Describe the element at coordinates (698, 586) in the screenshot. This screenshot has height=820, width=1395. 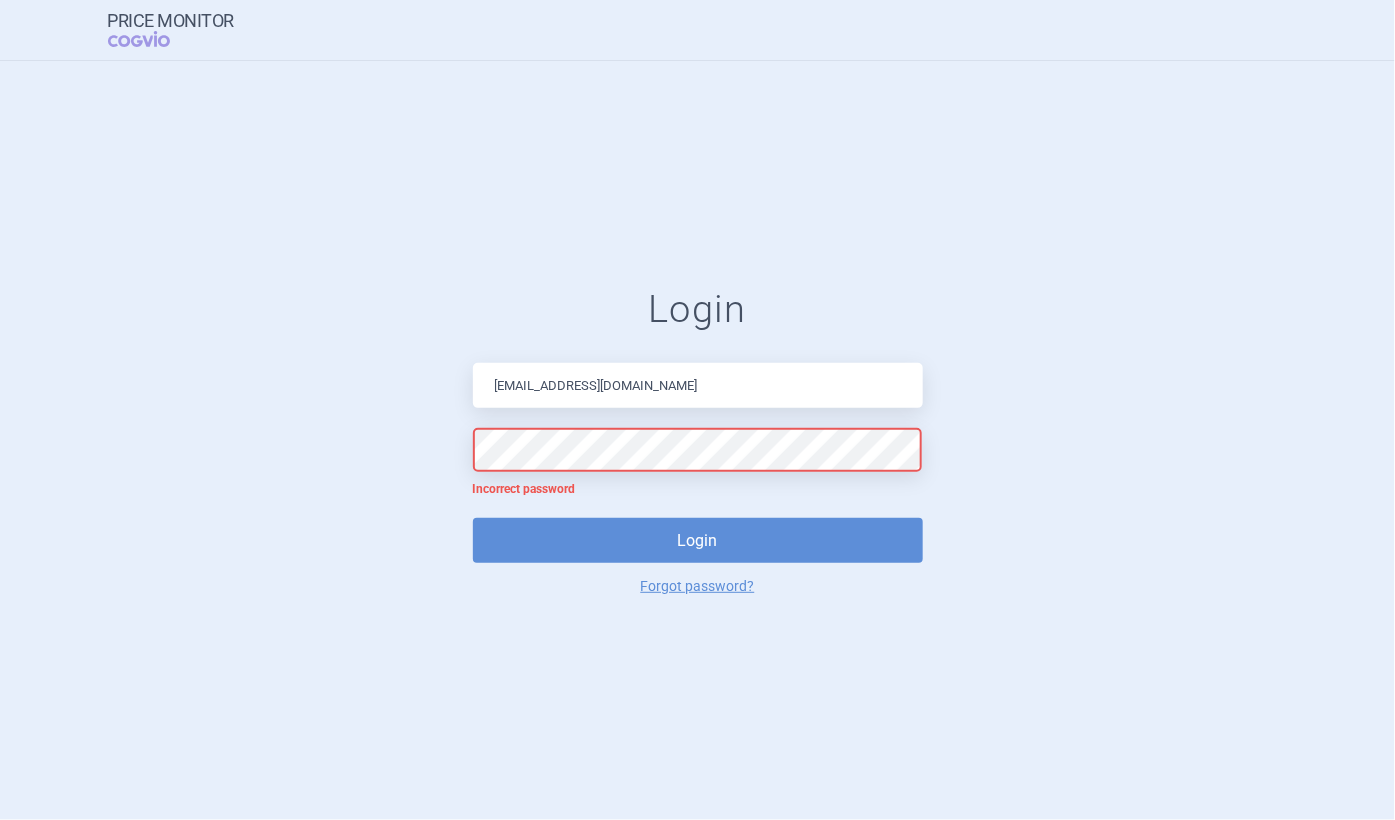
I see `a: Forgot password?` at that location.